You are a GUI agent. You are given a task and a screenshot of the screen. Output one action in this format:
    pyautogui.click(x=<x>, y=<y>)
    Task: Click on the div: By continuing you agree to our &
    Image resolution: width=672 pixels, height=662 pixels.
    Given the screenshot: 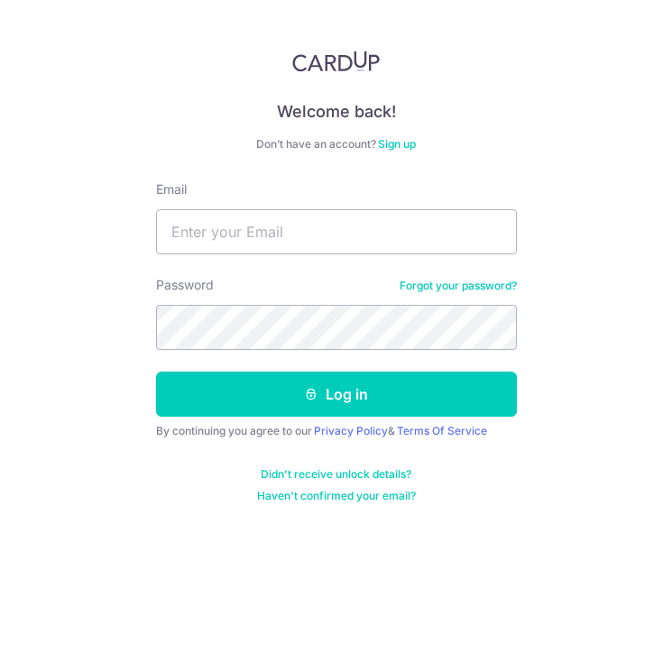 What is the action you would take?
    pyautogui.click(x=336, y=431)
    